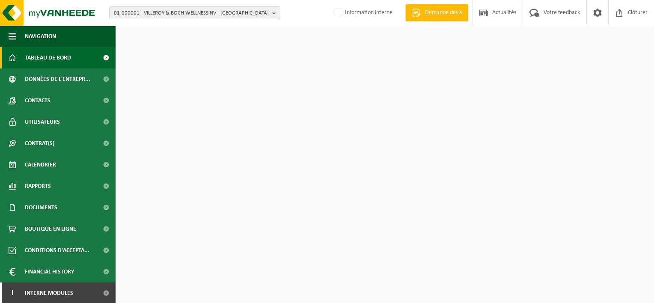 This screenshot has width=654, height=303. I want to click on label: Information interne, so click(363, 13).